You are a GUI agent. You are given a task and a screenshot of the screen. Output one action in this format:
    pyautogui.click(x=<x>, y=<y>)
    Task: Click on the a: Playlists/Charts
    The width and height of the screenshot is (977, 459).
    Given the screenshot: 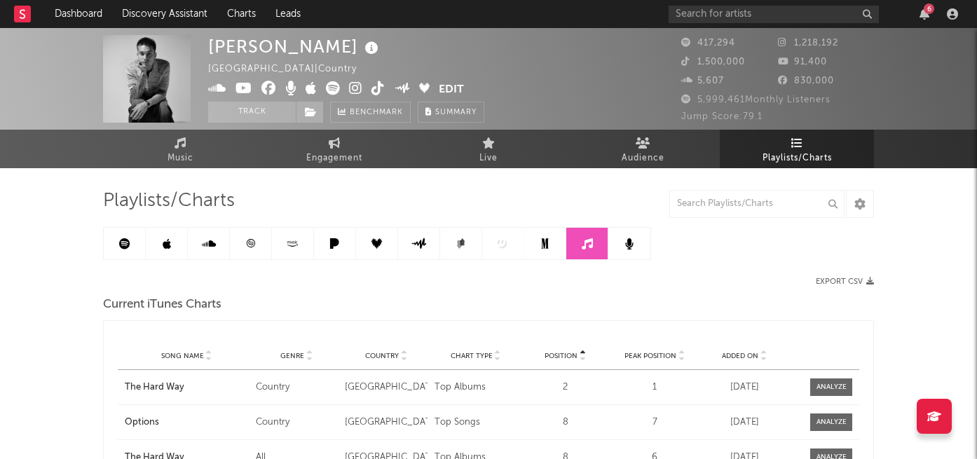 What is the action you would take?
    pyautogui.click(x=797, y=149)
    